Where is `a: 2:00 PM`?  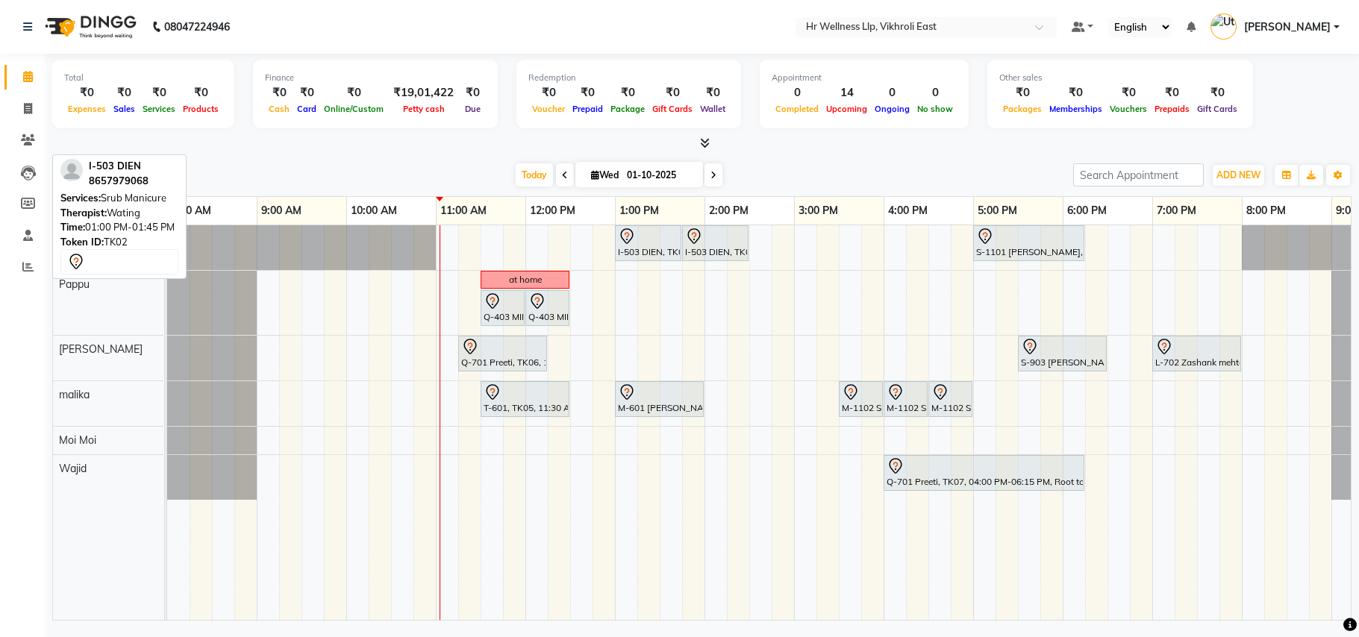 a: 2:00 PM is located at coordinates (729, 210).